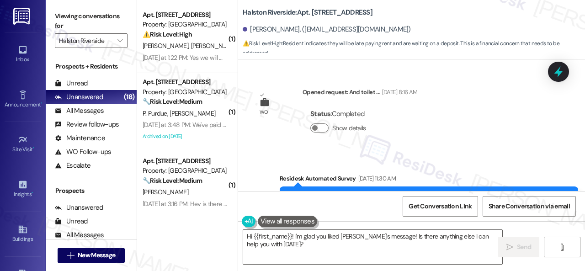  What do you see at coordinates (86, 41) in the screenshot?
I see `input: All communities` at bounding box center [86, 41].